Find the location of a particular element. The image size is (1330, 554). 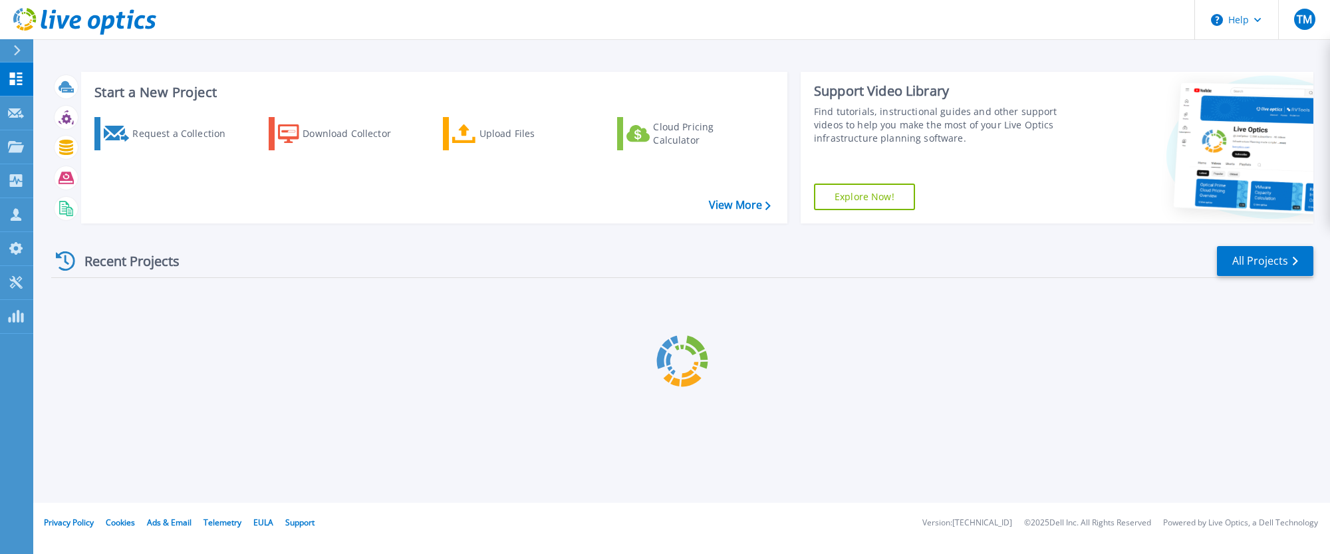

a: Upload Files is located at coordinates (517, 134).